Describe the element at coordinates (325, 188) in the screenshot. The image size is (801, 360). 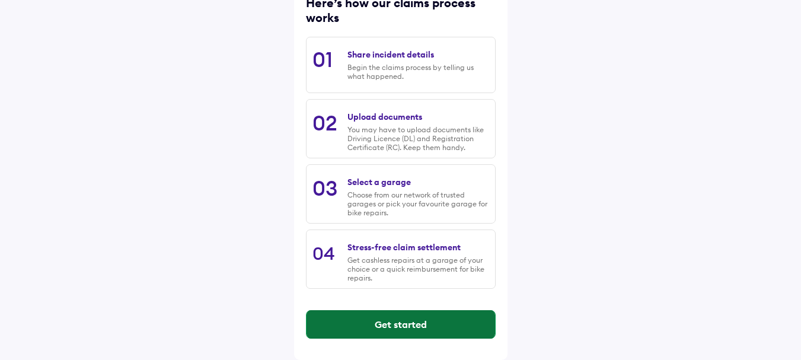
I see `div: 03` at that location.